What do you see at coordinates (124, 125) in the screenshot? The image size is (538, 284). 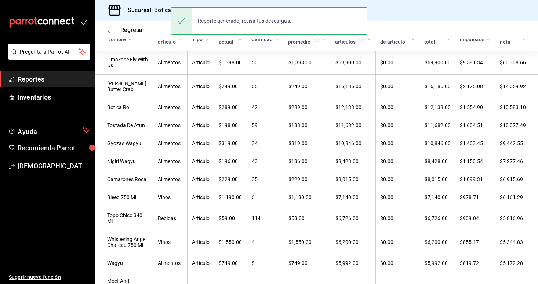 I see `td: Tostada De Atun` at bounding box center [124, 125].